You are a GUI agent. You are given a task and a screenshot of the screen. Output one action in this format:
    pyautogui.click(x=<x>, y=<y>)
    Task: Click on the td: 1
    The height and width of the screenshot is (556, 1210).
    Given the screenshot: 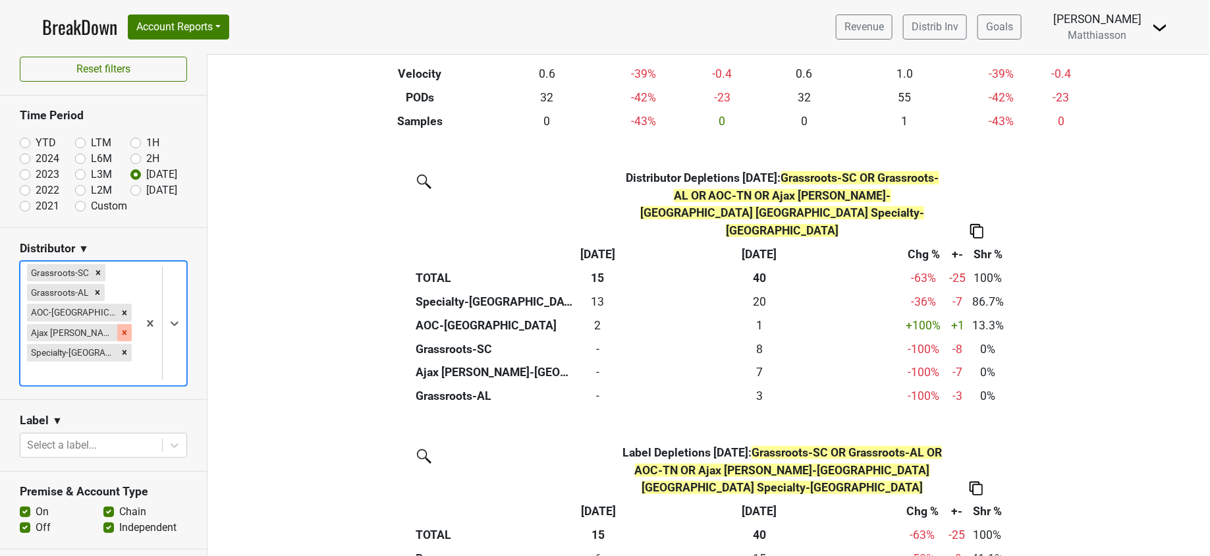 What is the action you would take?
    pyautogui.click(x=905, y=122)
    